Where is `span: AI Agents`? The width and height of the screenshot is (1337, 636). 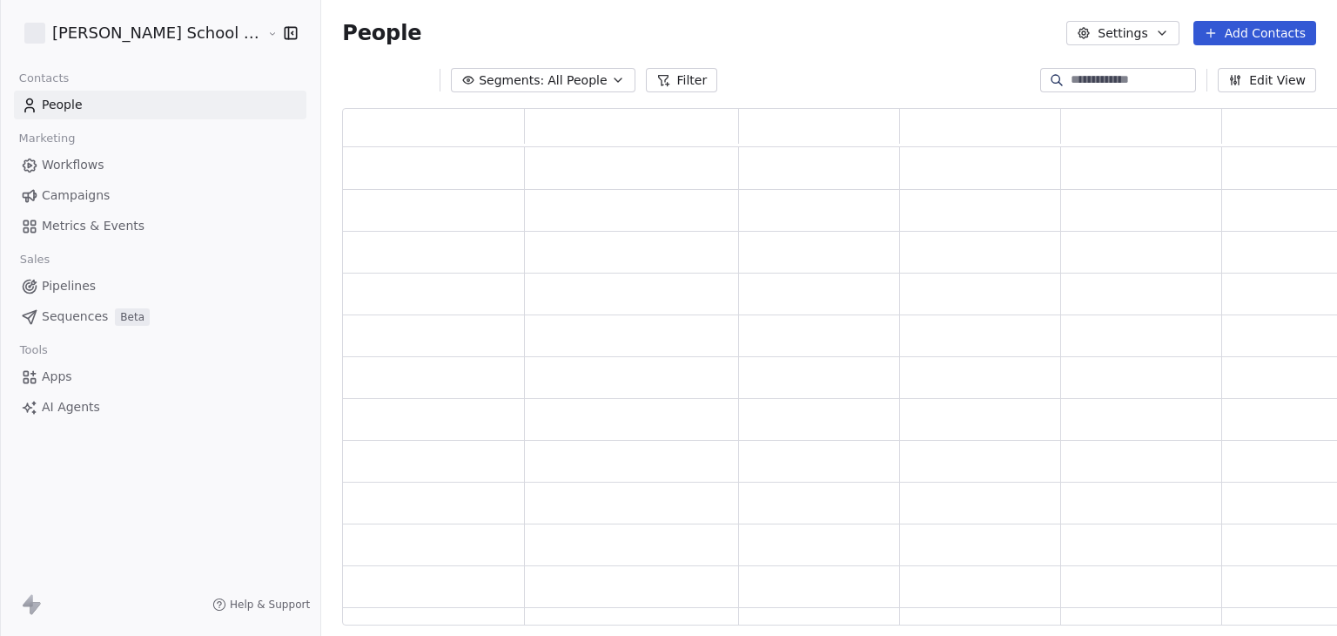
span: AI Agents is located at coordinates (71, 407).